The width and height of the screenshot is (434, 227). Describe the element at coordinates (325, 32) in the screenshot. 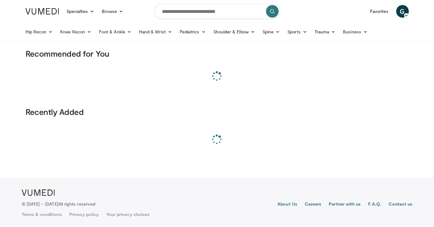

I see `a: Trauma` at that location.